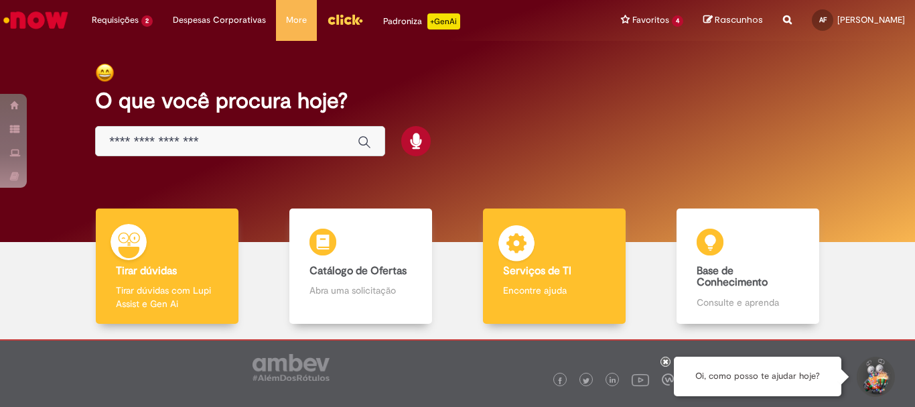 This screenshot has height=407, width=915. Describe the element at coordinates (641, 379) in the screenshot. I see `img: logo_footer_youtube.png` at that location.